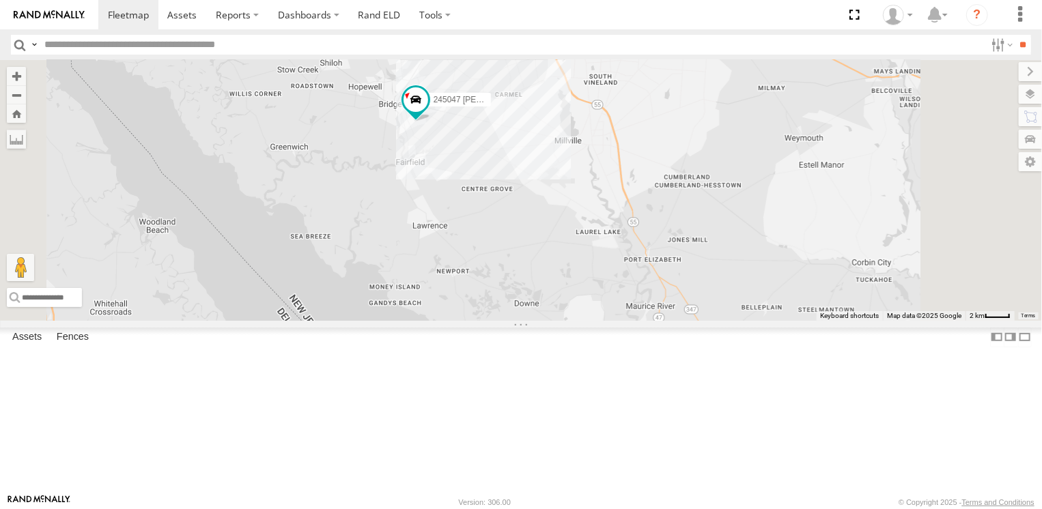  I want to click on a: Terms and Conditions, so click(998, 502).